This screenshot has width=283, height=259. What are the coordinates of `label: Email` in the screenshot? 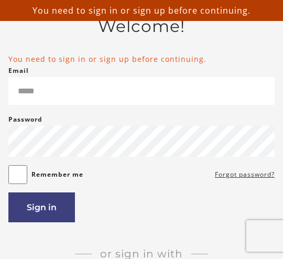 It's located at (18, 71).